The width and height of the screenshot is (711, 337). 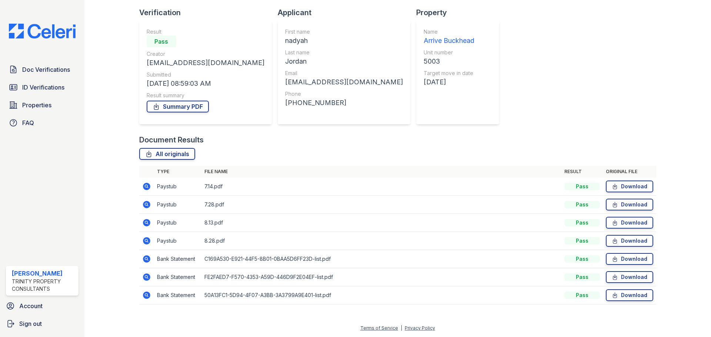 What do you see at coordinates (206, 54) in the screenshot?
I see `div: Creator` at bounding box center [206, 54].